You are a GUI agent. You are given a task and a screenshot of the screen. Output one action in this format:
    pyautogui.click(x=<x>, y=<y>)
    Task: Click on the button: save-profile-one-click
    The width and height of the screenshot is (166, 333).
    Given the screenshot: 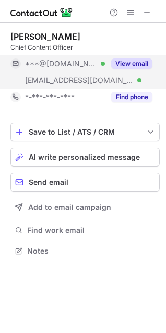 What is the action you would take?
    pyautogui.click(x=85, y=132)
    